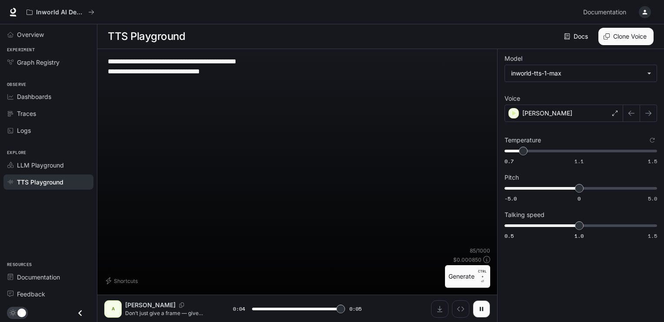  I want to click on span: Graph Registry, so click(38, 62).